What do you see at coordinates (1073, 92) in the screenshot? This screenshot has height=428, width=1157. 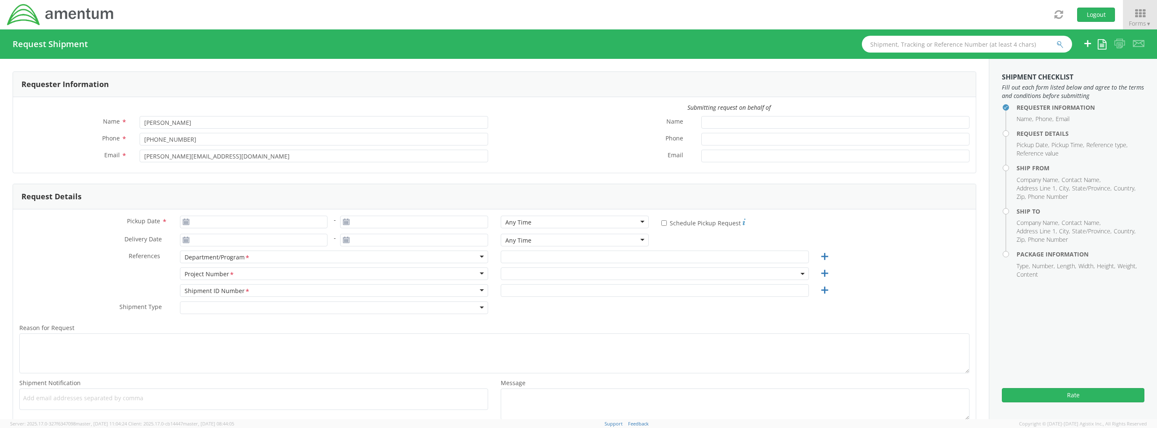 I see `span: Fill out each form listed below and agree to the terms and conditions before submitting` at bounding box center [1073, 92].